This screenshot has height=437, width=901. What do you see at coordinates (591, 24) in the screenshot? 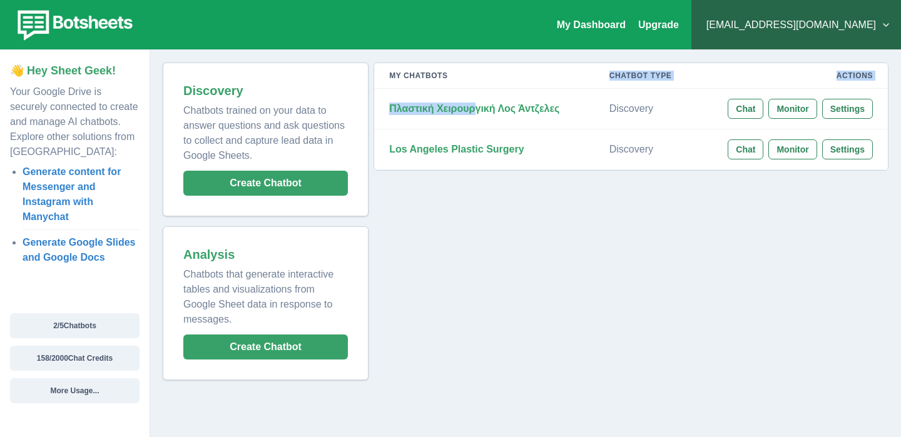
I see `a: My Dashboard` at bounding box center [591, 24].